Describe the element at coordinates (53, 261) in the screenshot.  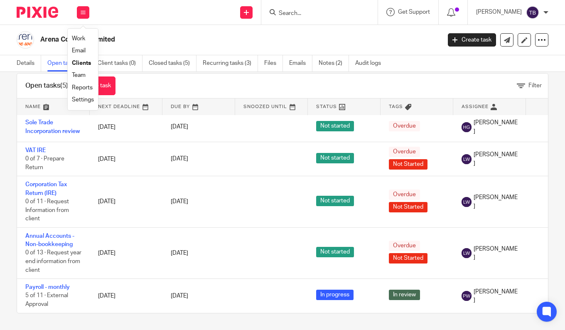
I see `span: 0 of 13 · Request year end information from client` at that location.